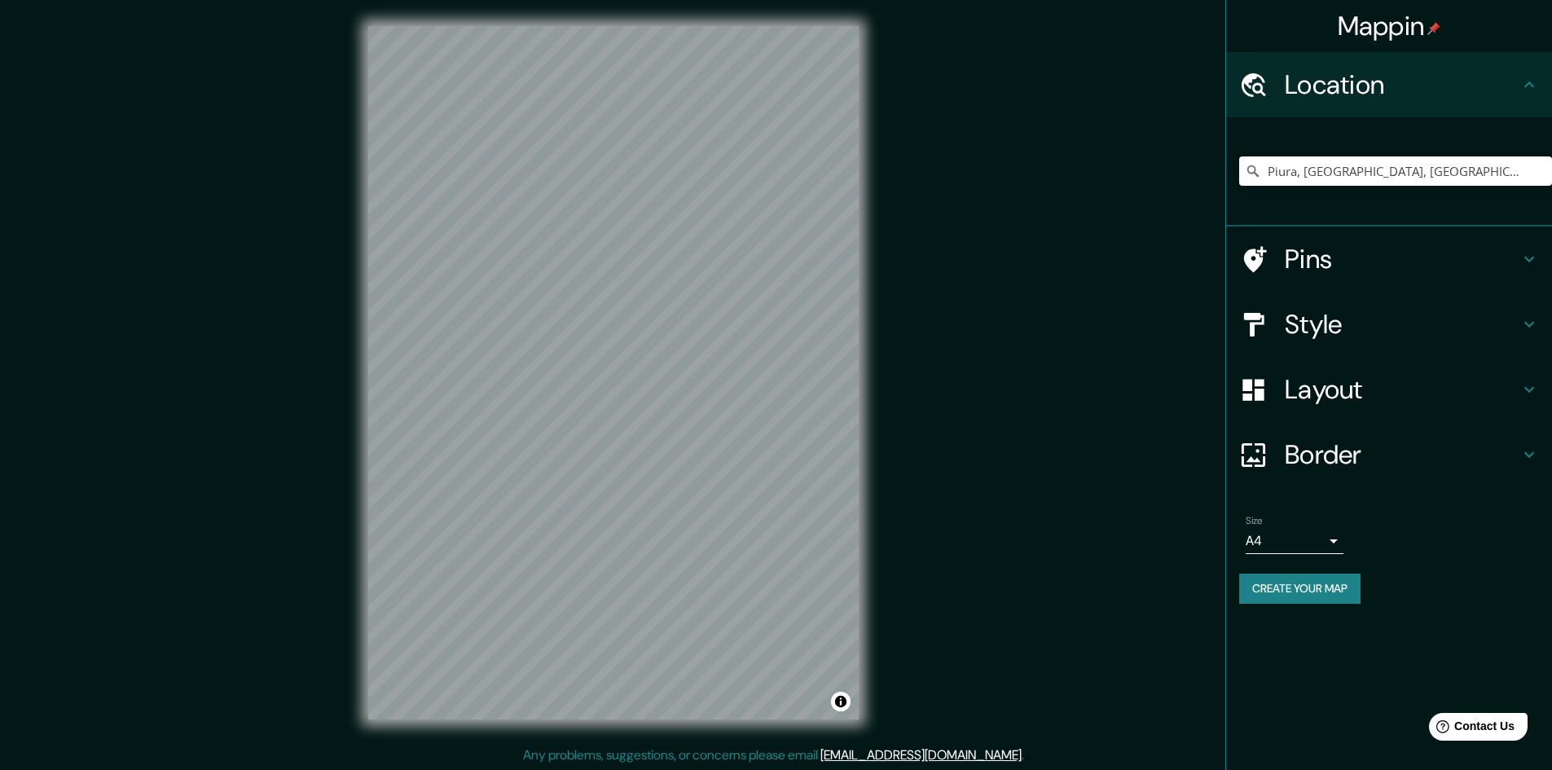  Describe the element at coordinates (1389, 259) in the screenshot. I see `div: Pins` at that location.